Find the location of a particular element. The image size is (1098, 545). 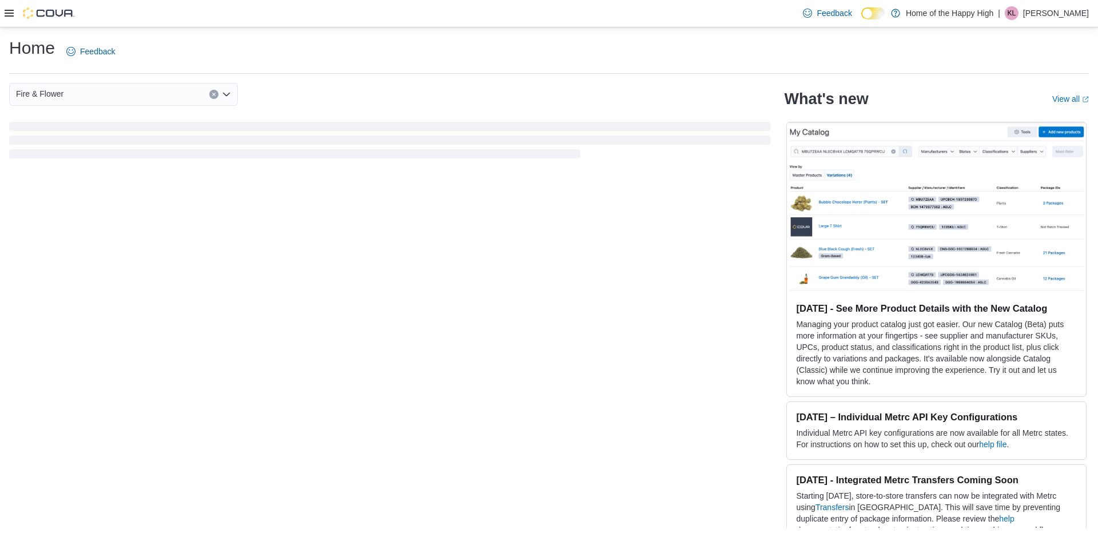

span: Fire & Flower is located at coordinates (39, 94).